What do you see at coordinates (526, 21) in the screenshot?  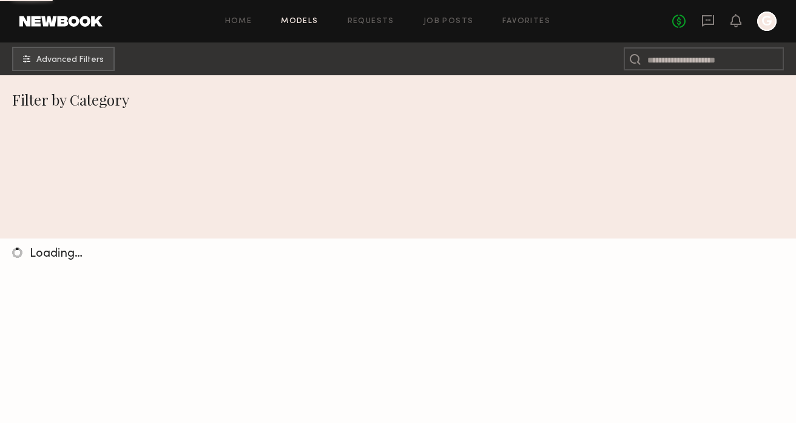 I see `a: Favorites` at bounding box center [526, 21].